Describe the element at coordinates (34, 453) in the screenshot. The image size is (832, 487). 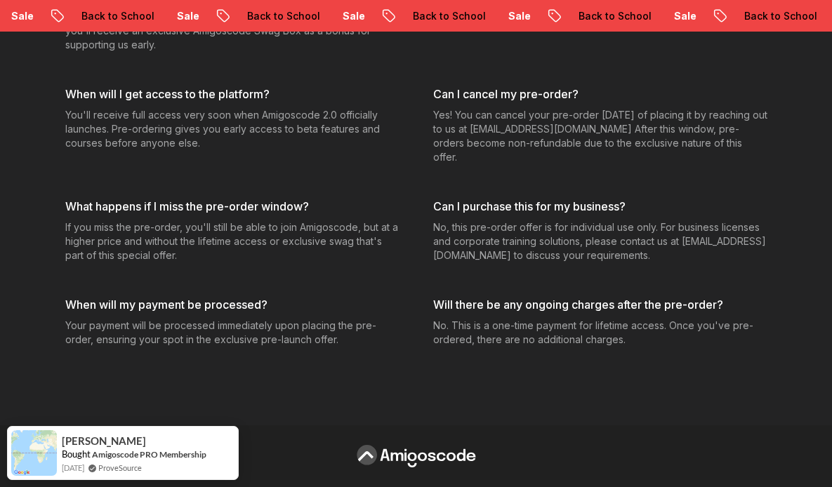
I see `img: provesource social proof notification image` at that location.